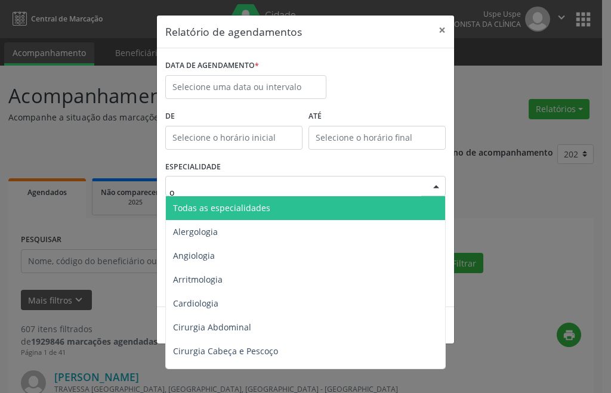 The image size is (611, 393). I want to click on input: Selecione o horário inicial, so click(234, 138).